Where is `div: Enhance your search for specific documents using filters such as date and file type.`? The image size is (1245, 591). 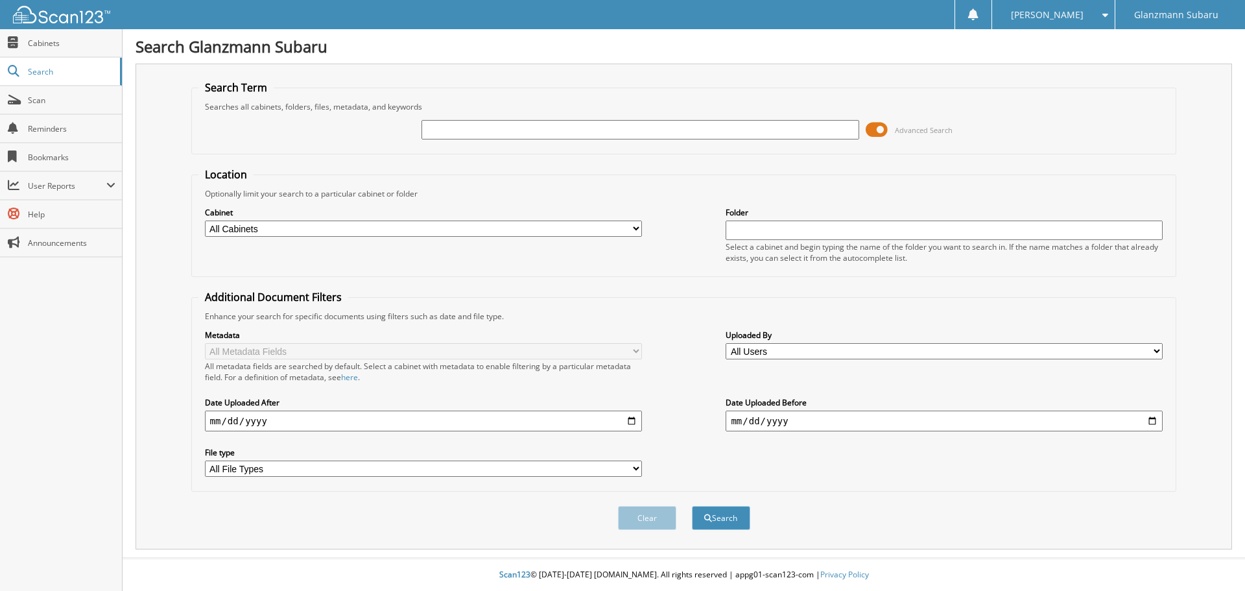
div: Enhance your search for specific documents using filters such as date and file type. is located at coordinates (684, 316).